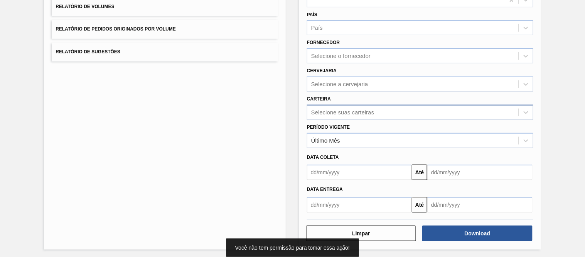  Describe the element at coordinates (312, 15) in the screenshot. I see `label: País` at that location.